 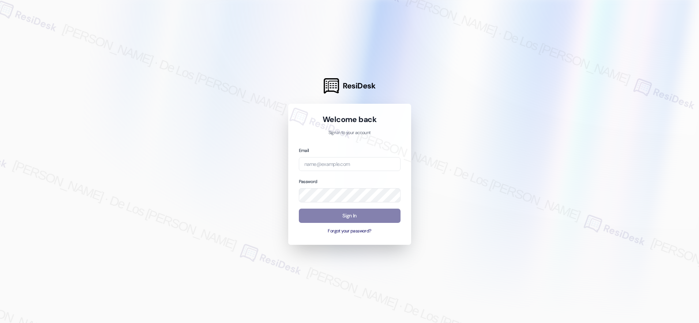 I want to click on img: ResiDesk Logo, so click(x=331, y=86).